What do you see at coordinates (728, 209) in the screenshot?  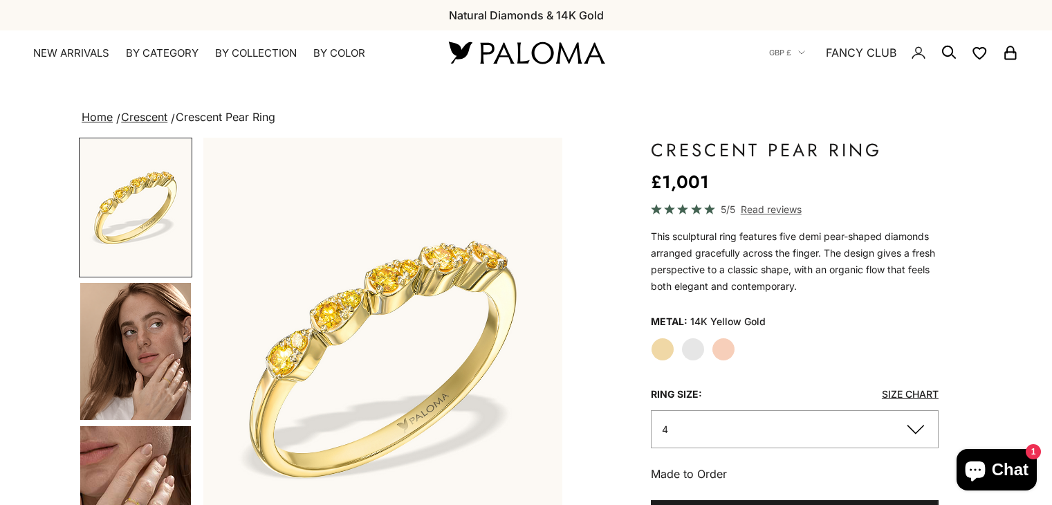 I see `span: 5/5` at bounding box center [728, 209].